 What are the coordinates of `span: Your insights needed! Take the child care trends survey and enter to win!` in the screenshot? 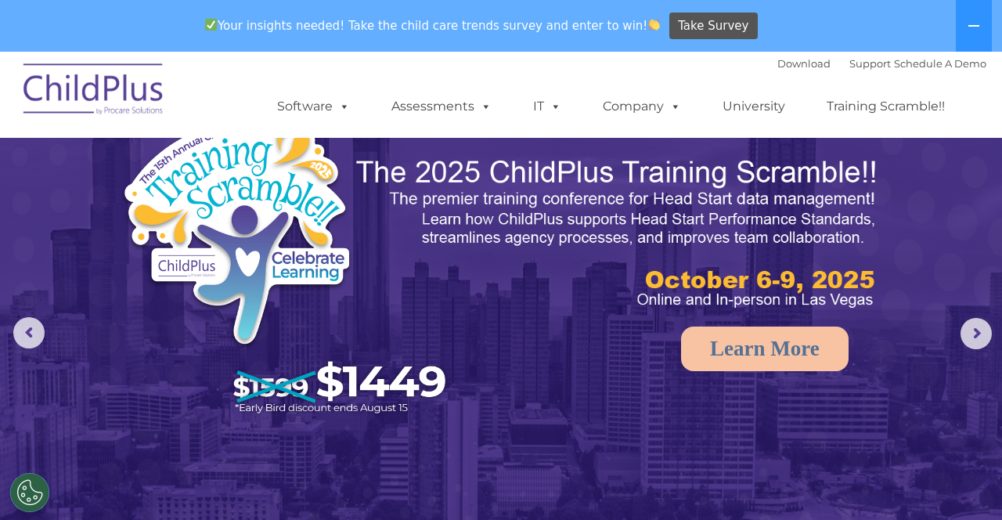 It's located at (432, 25).